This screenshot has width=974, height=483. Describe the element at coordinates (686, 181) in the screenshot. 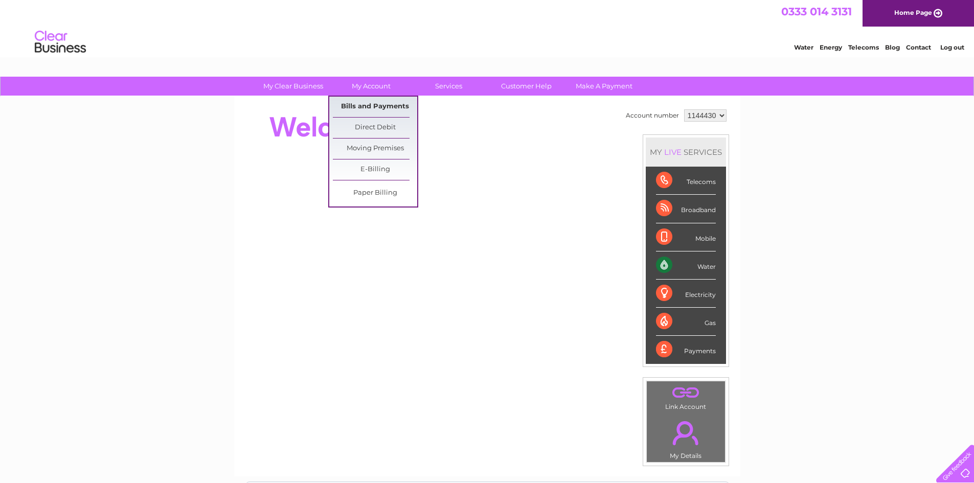

I see `div: Telecoms` at that location.